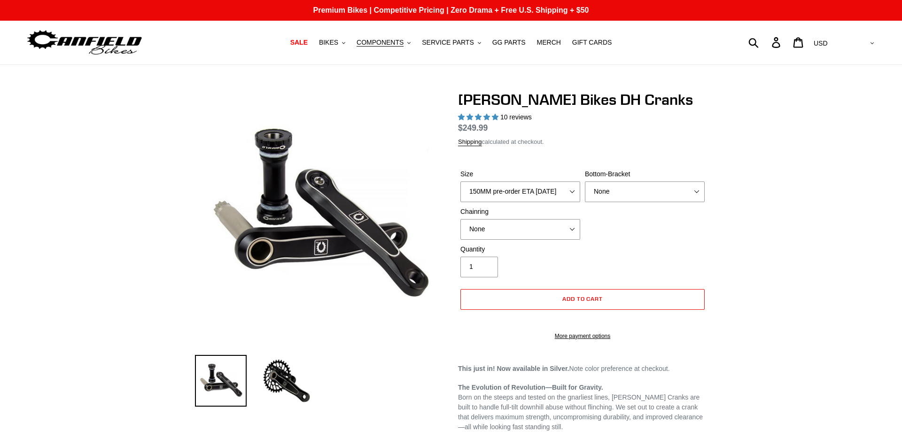  I want to click on span: SALE, so click(299, 42).